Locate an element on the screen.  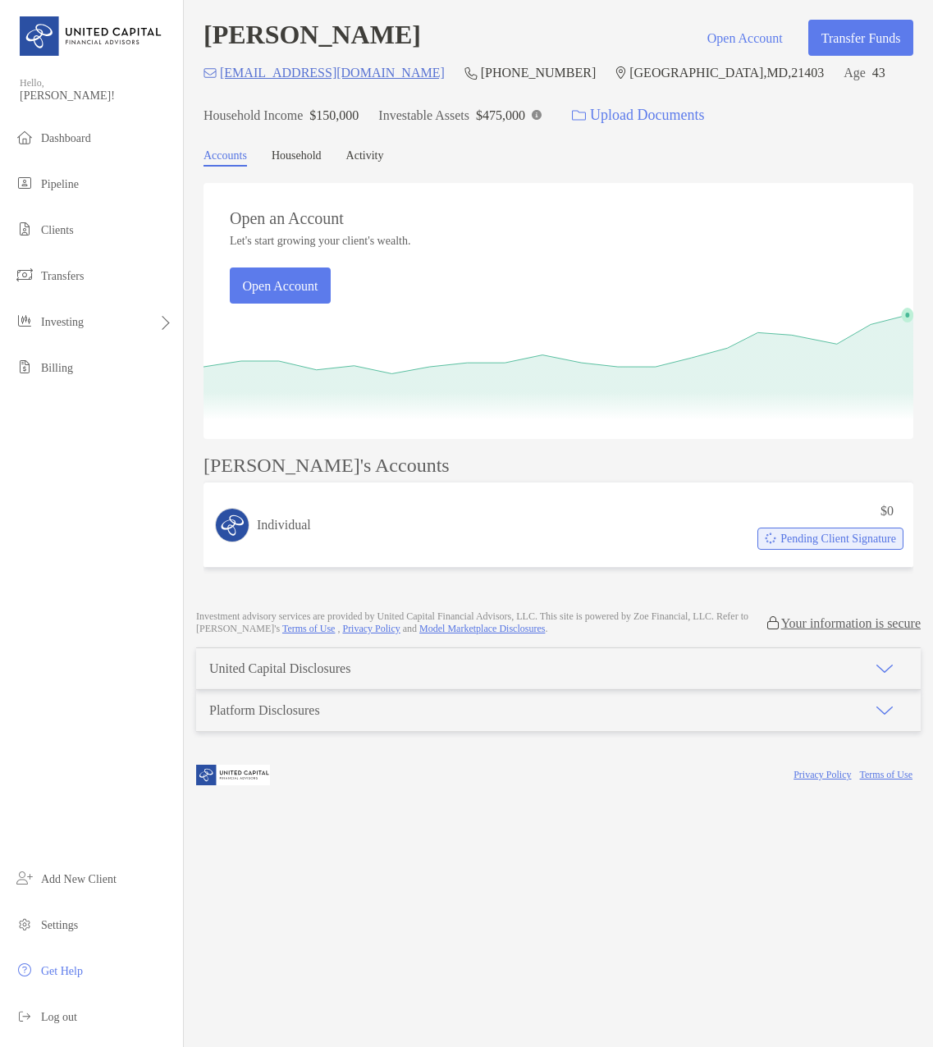
img: Phone Icon is located at coordinates (471, 73).